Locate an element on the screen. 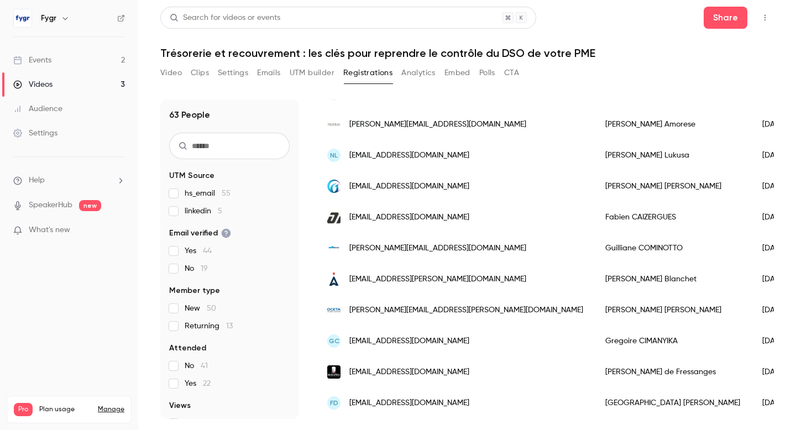 The image size is (796, 430). img: magpra.com is located at coordinates (334, 372).